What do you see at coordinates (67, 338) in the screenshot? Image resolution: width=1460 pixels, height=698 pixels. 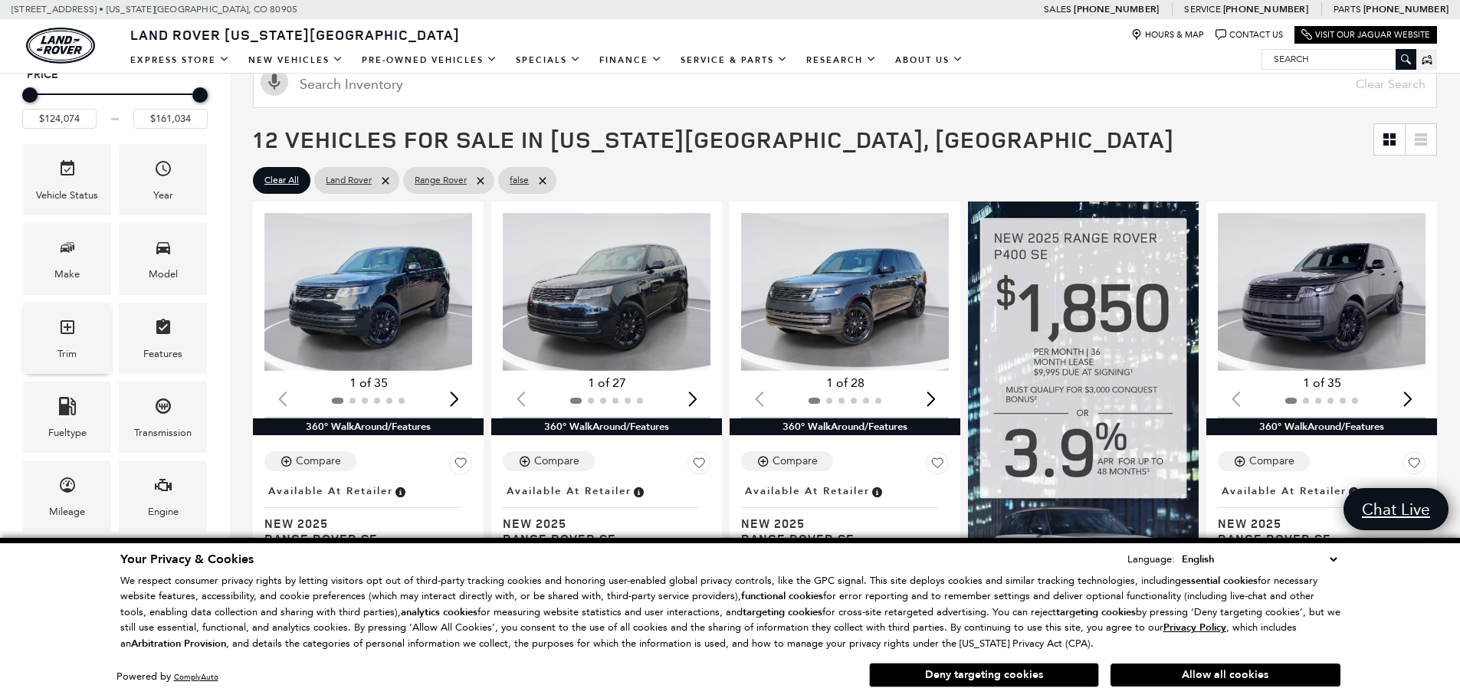 I see `div: TrimTrim` at bounding box center [67, 338].